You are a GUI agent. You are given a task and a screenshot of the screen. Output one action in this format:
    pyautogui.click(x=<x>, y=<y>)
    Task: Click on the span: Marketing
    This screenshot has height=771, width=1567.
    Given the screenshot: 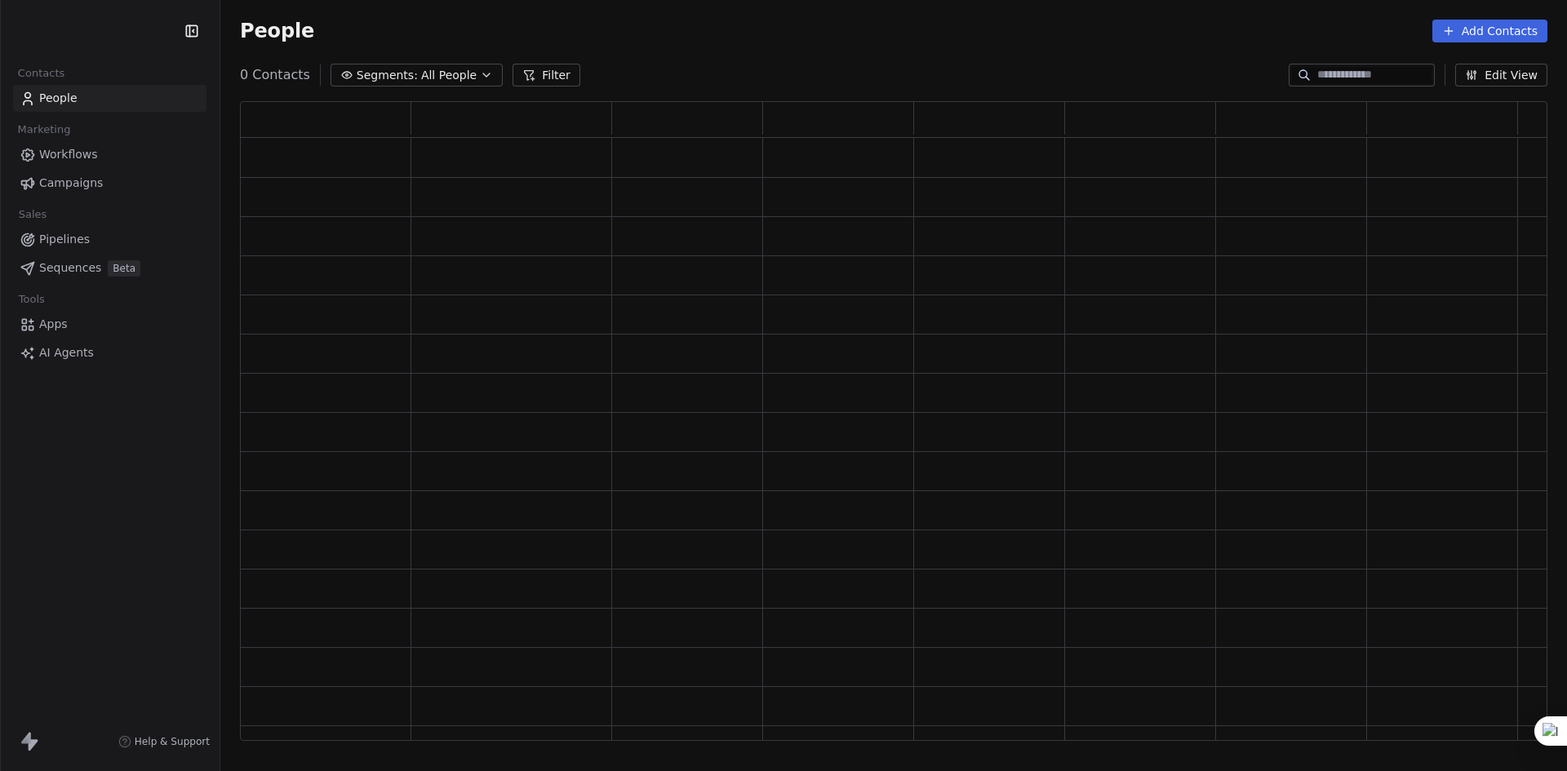 What is the action you would take?
    pyautogui.click(x=44, y=130)
    